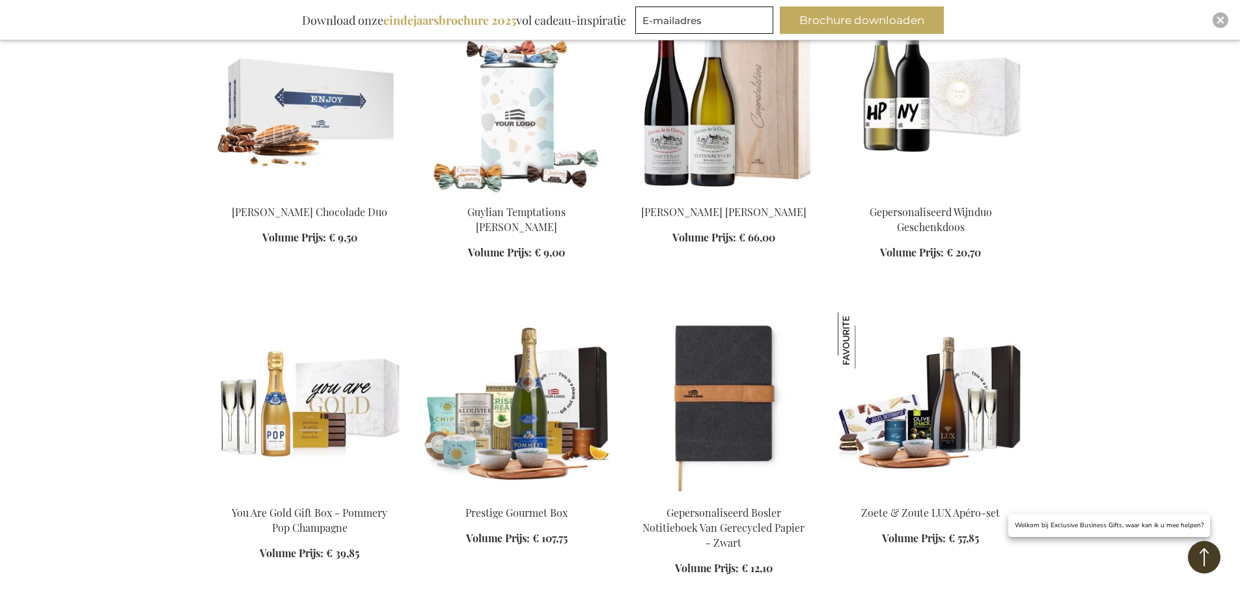  What do you see at coordinates (931, 404) in the screenshot?
I see `img: Sweet & Salty LUXury Apéro Set` at bounding box center [931, 404].